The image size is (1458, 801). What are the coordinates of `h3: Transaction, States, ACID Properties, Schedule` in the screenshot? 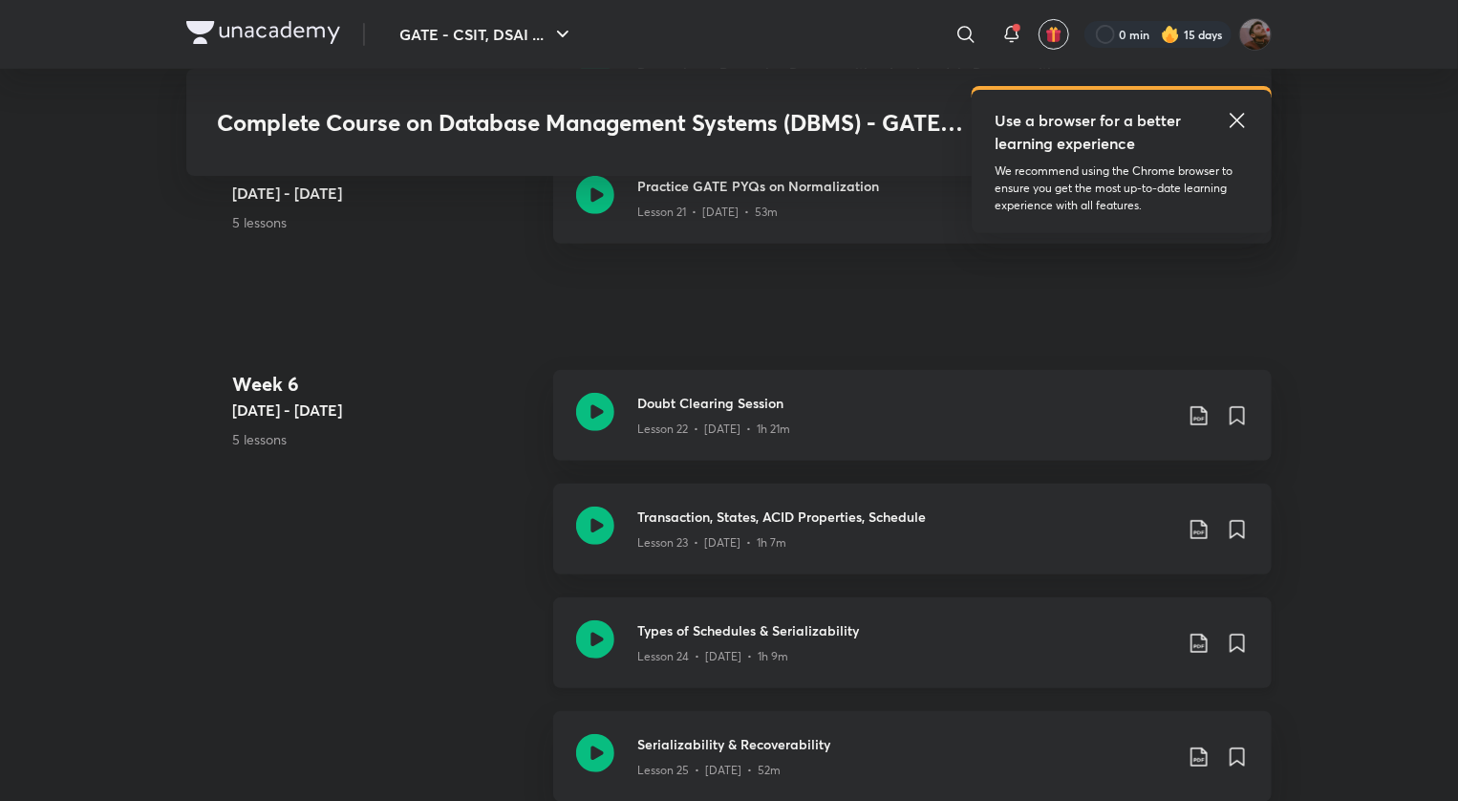 It's located at (905, 516).